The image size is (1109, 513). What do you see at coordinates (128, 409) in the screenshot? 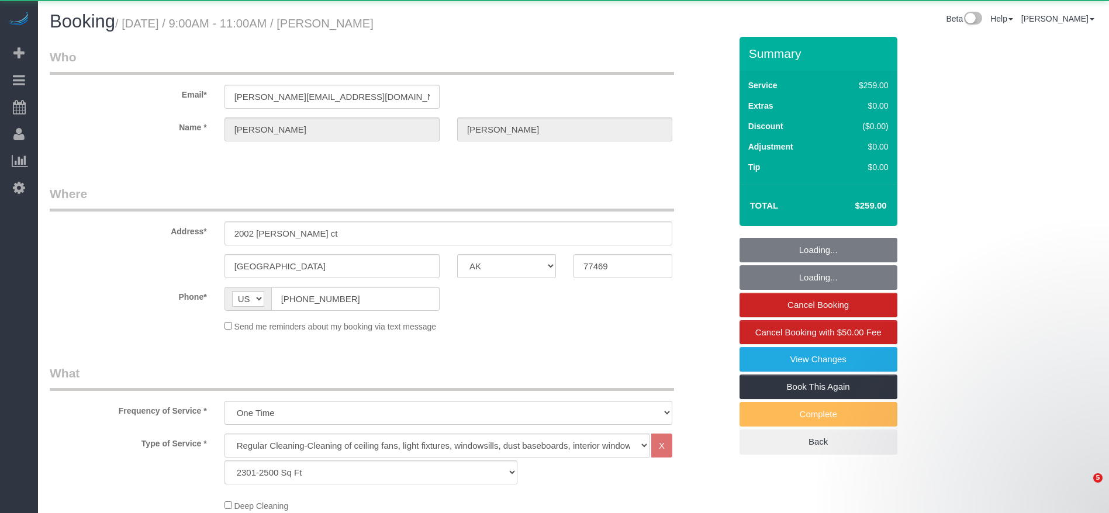
I see `label: Frequency of Service *` at bounding box center [128, 409].